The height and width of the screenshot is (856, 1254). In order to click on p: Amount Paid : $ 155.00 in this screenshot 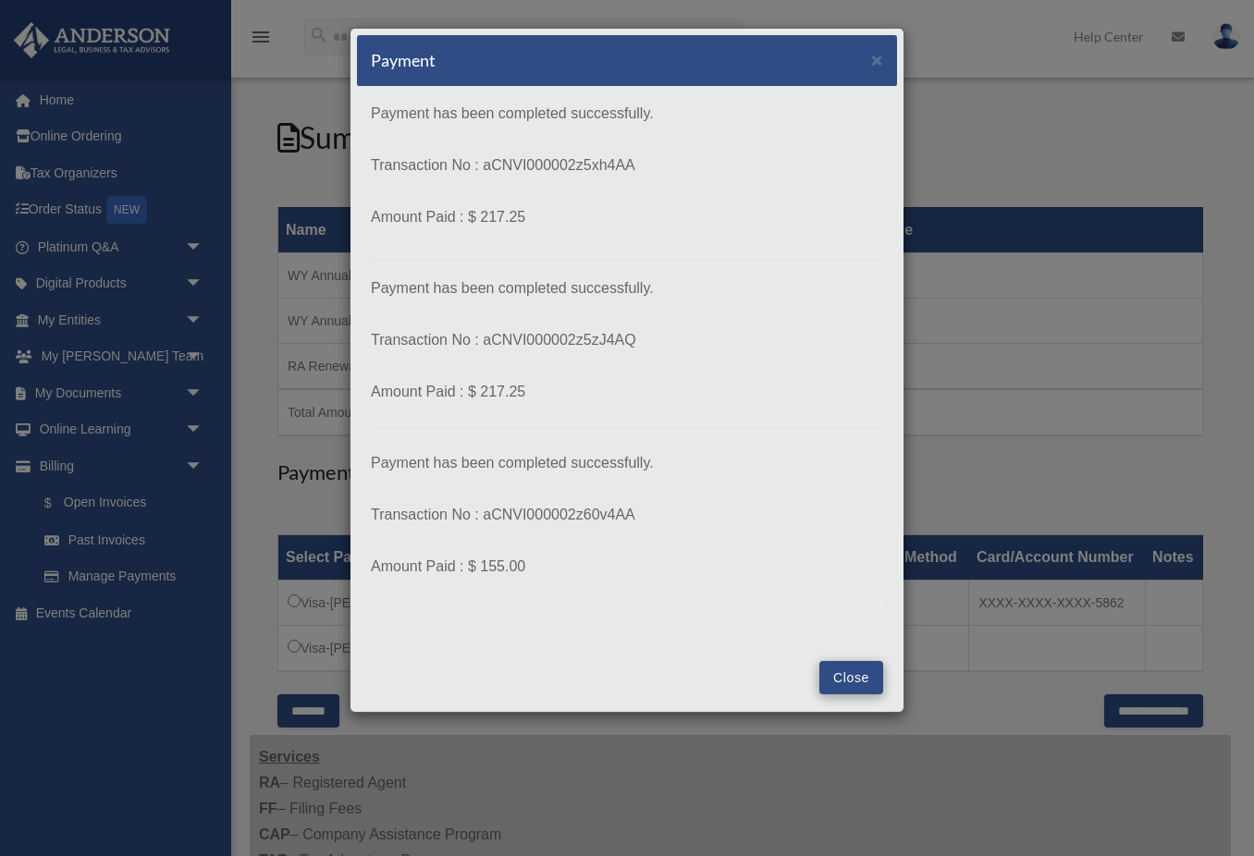, I will do `click(627, 567)`.